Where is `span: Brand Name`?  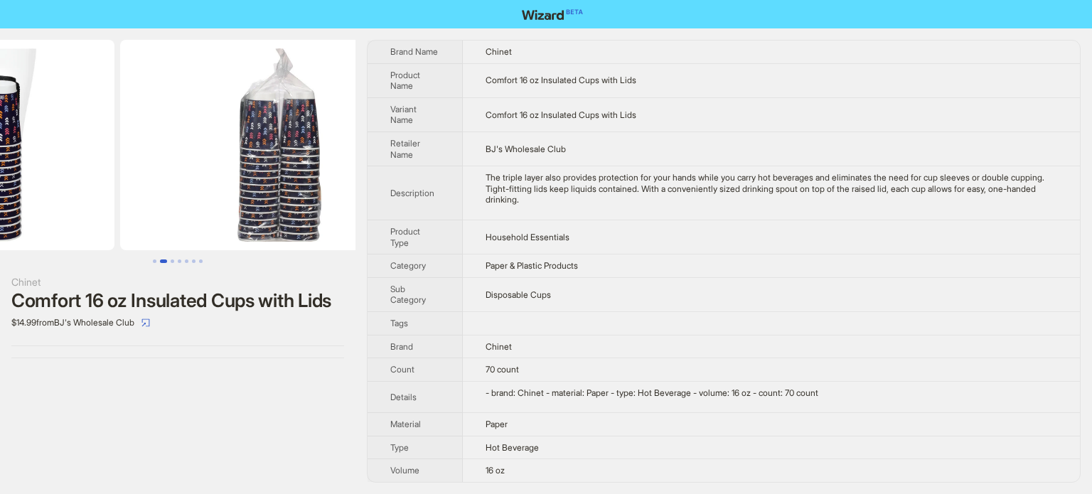 span: Brand Name is located at coordinates (414, 51).